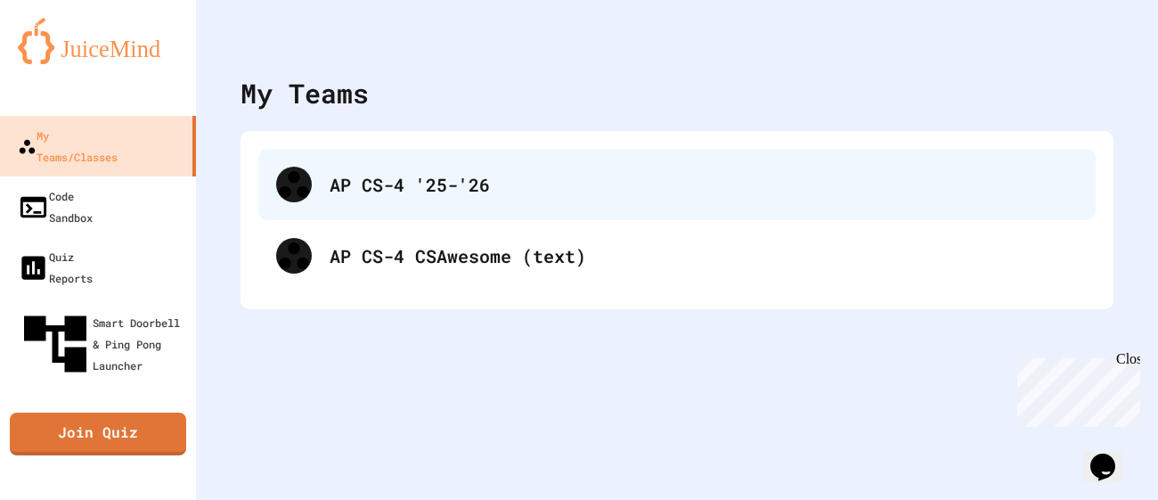  Describe the element at coordinates (55, 267) in the screenshot. I see `div: Quiz Reports` at that location.